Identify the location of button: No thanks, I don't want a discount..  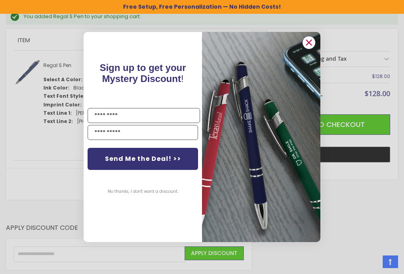
(143, 192).